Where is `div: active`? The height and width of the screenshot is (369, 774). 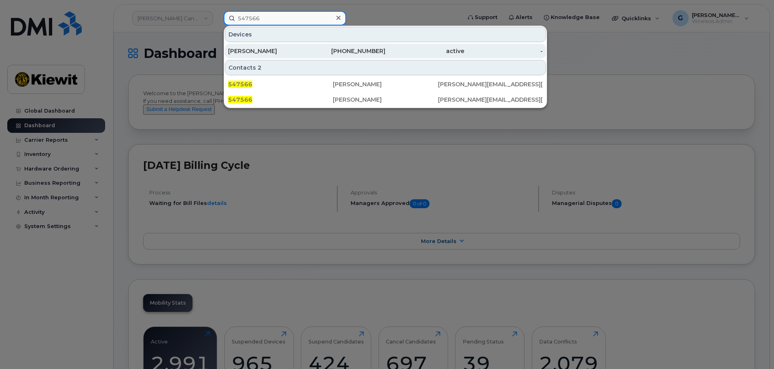
div: active is located at coordinates (425, 51).